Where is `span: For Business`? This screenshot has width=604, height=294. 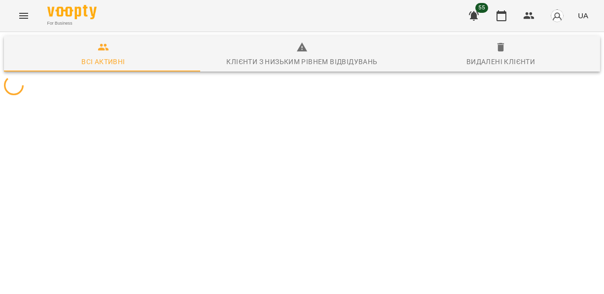
span: For Business is located at coordinates (72, 23).